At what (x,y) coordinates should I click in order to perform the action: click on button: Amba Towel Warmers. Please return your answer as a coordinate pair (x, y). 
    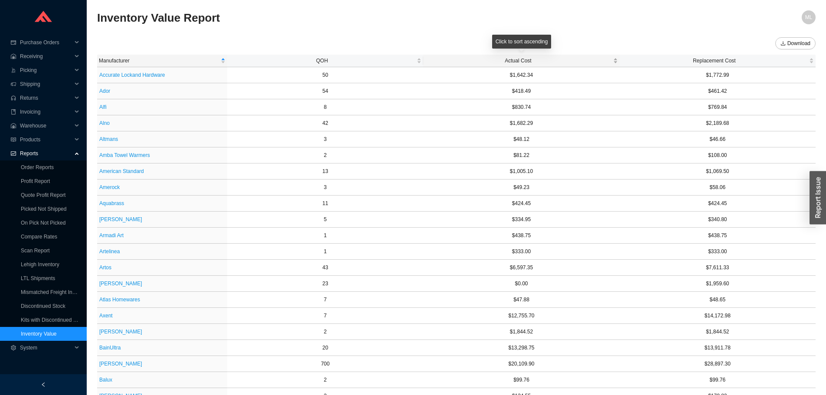
    Looking at the image, I should click on (124, 155).